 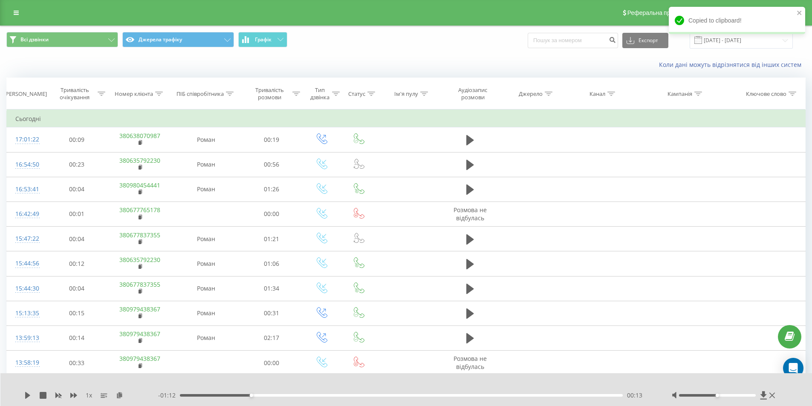 What do you see at coordinates (26, 264) in the screenshot?
I see `div: 15:44:56` at bounding box center [26, 264].